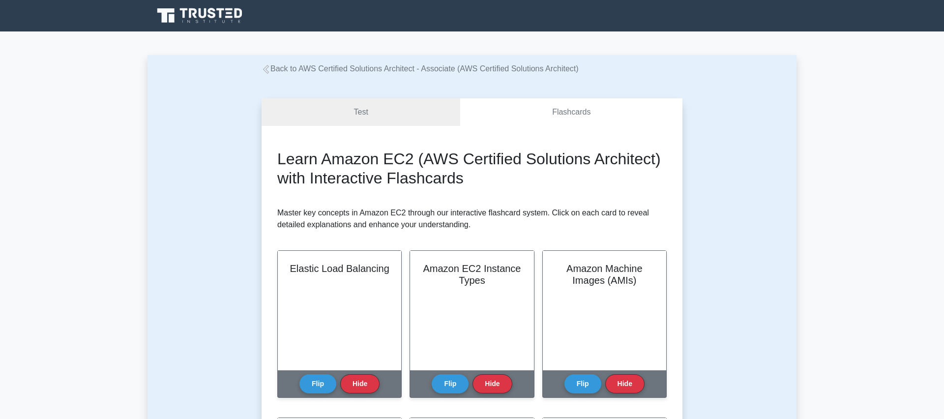 The height and width of the screenshot is (419, 944). What do you see at coordinates (420, 68) in the screenshot?
I see `a: Back to AWS Certified Solutions Architect - Associate (AWS Certified Solutions Architect)` at bounding box center [420, 68].